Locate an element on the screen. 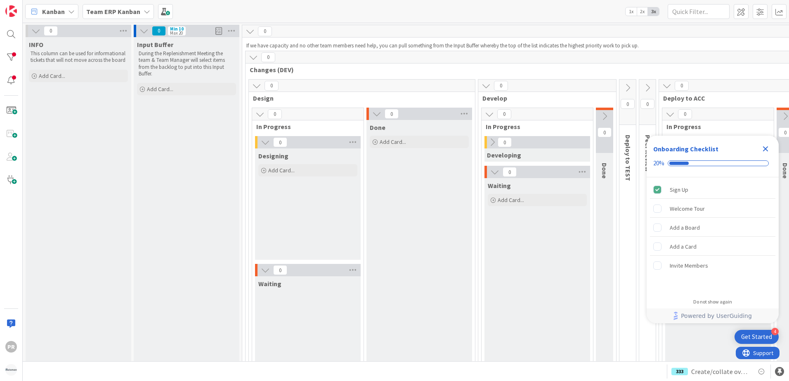 The image size is (789, 381). img: avatar is located at coordinates (11, 370).